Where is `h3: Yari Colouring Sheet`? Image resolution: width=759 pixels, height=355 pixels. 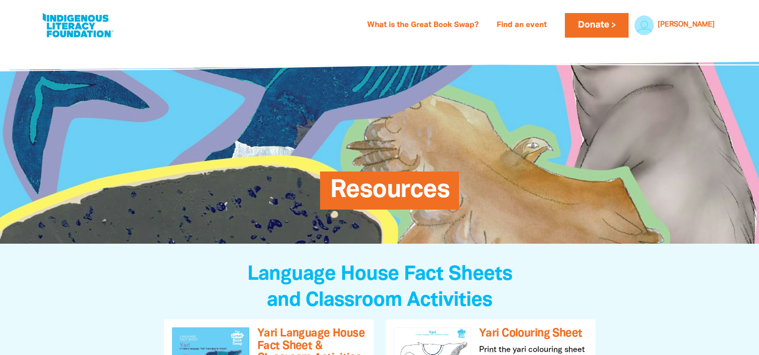 h3: Yari Colouring Sheet is located at coordinates (533, 334).